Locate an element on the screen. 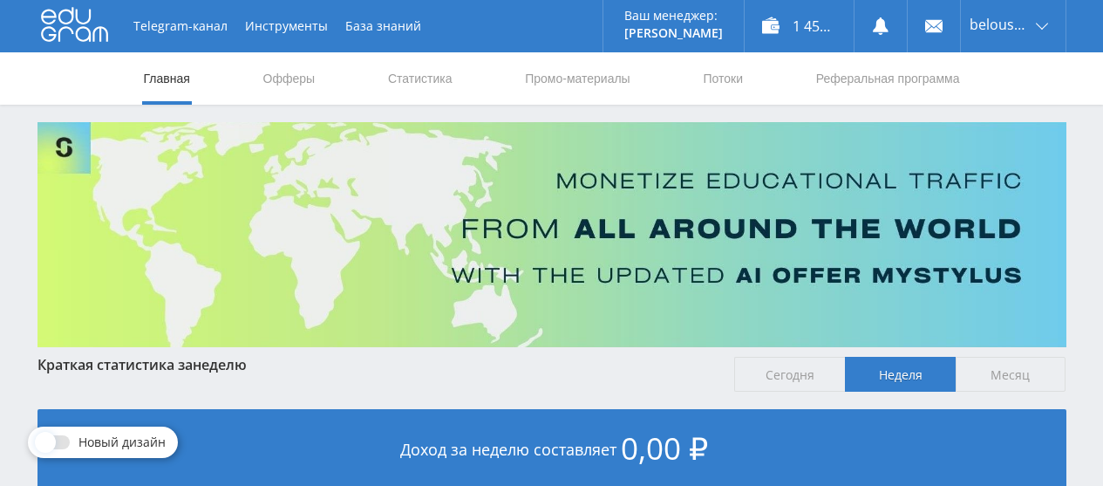 The width and height of the screenshot is (1103, 486). span: неделю is located at coordinates (220, 365).